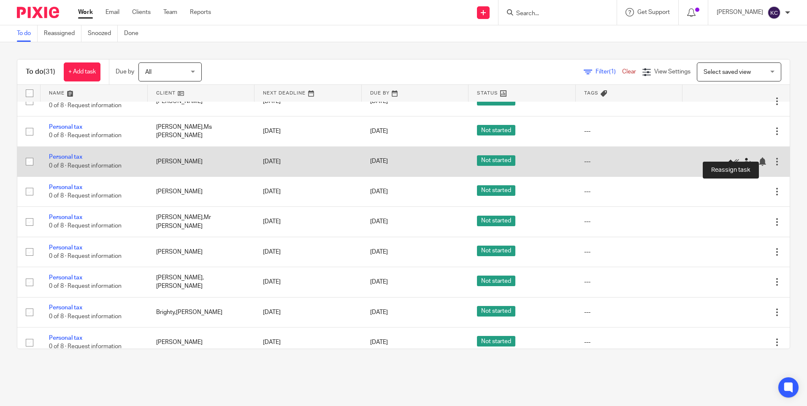 This screenshot has height=406, width=807. What do you see at coordinates (653, 12) in the screenshot?
I see `span: Get Support` at bounding box center [653, 12].